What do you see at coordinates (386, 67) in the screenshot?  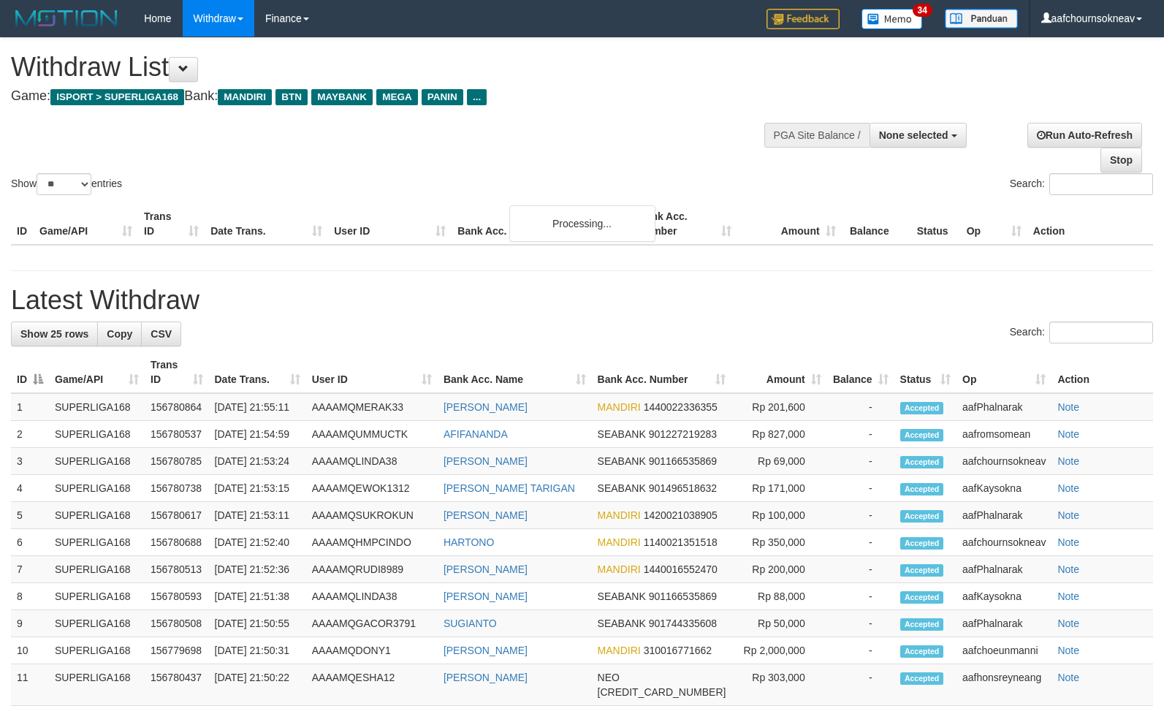 I see `h1: Withdraw List` at bounding box center [386, 67].